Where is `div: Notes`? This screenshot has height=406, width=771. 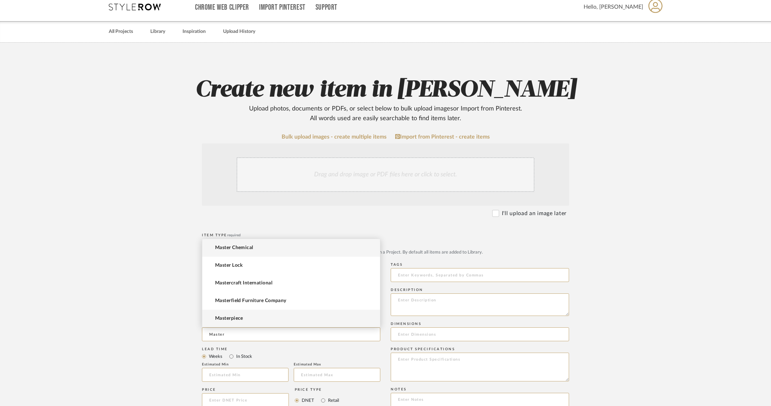
div: Notes is located at coordinates (480, 390).